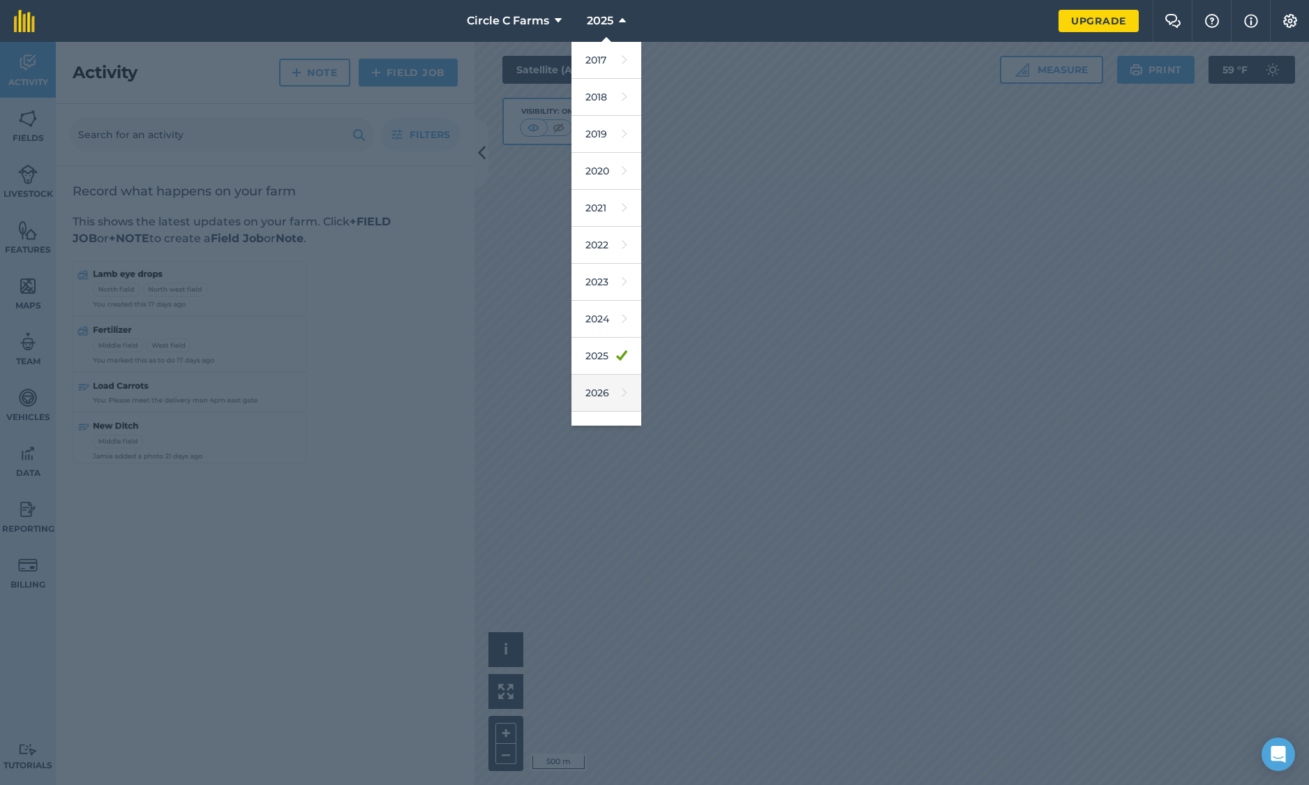 The height and width of the screenshot is (785, 1309). Describe the element at coordinates (606, 356) in the screenshot. I see `a: 2025` at that location.